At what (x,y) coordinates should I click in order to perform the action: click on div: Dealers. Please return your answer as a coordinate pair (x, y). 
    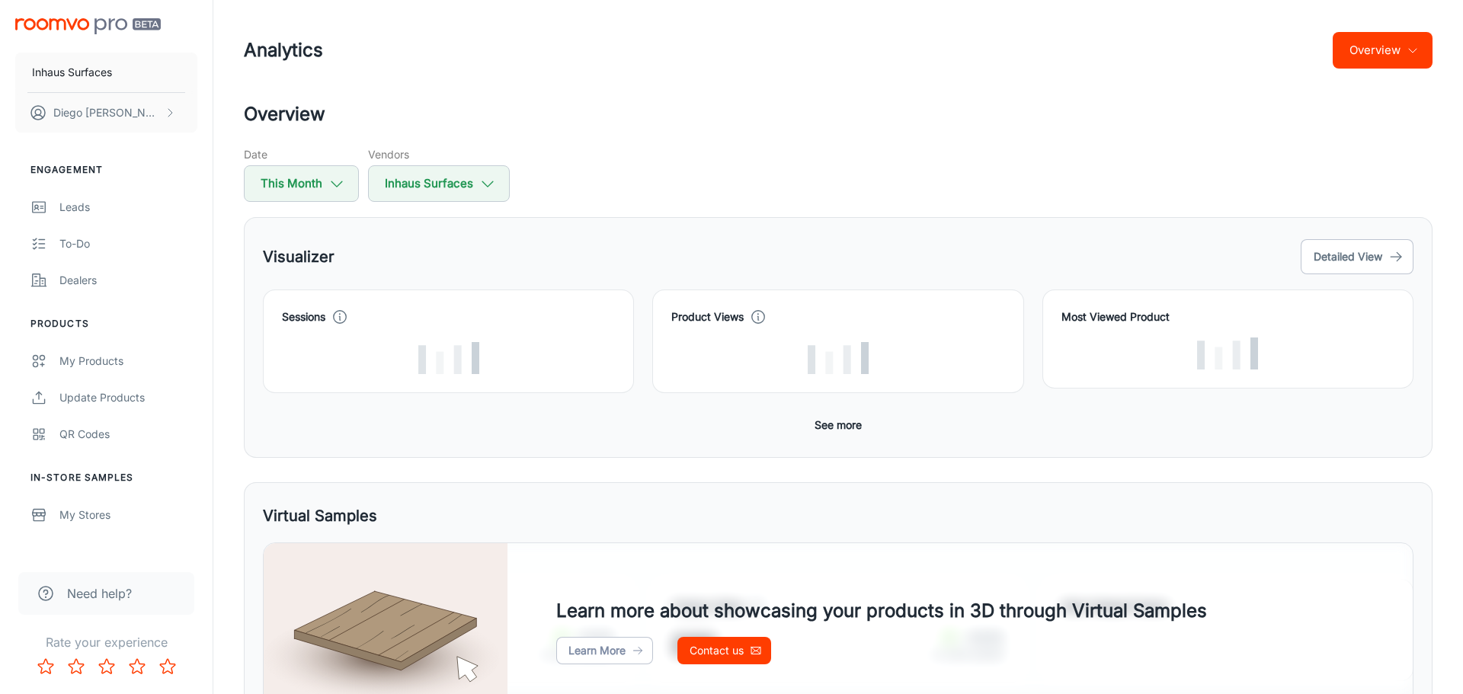
    Looking at the image, I should click on (128, 280).